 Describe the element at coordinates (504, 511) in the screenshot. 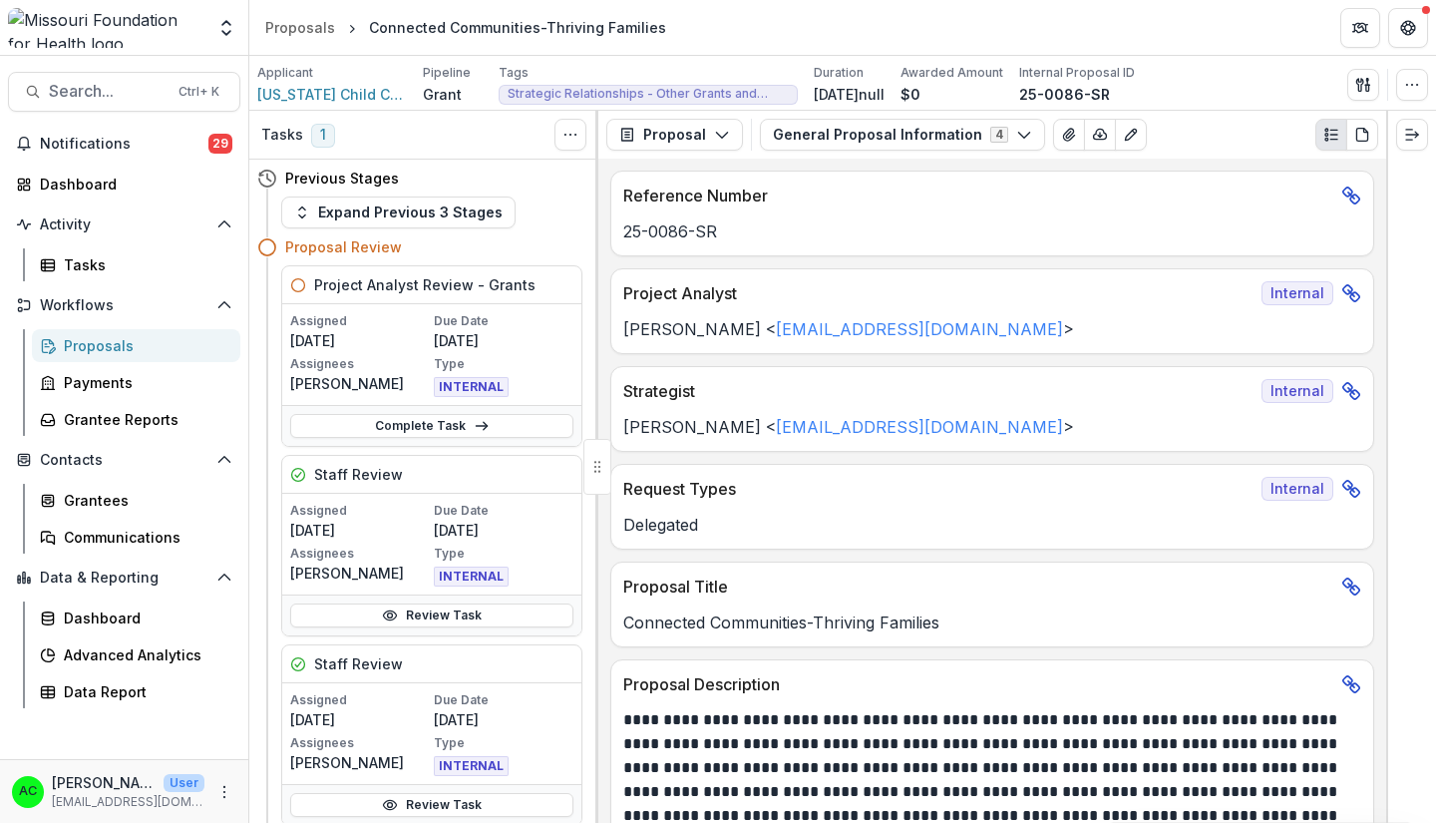

I see `p: Due Date` at that location.